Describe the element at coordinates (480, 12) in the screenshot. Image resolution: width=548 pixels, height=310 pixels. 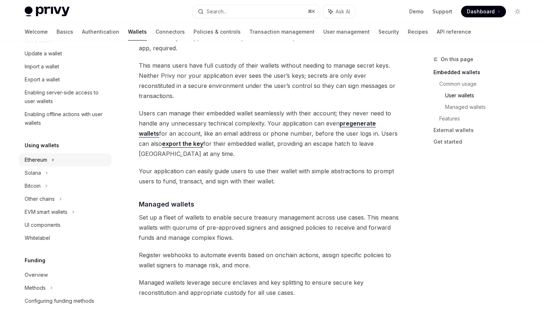
I see `span: Dashboard` at that location.